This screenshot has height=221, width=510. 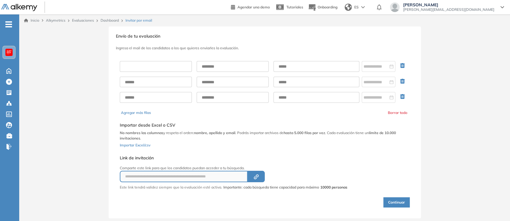 I want to click on p: y respeta el orden: . Podrás importar archivos de . Cada evaluación tiene un ., so click(x=265, y=136).